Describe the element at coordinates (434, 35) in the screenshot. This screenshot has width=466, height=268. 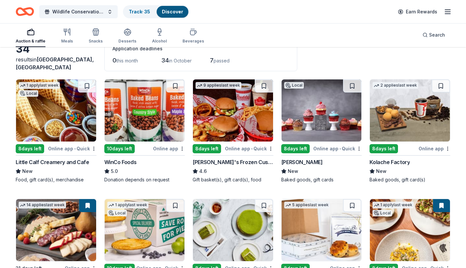
I see `button: Search` at that location.